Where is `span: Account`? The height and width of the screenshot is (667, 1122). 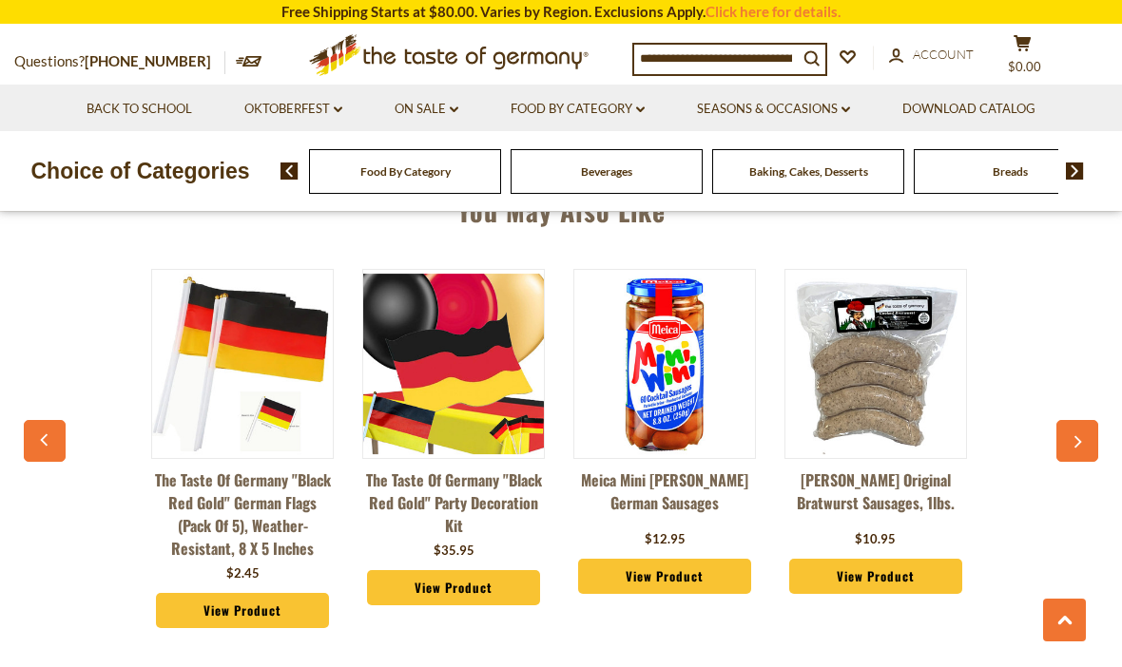 span: Account is located at coordinates (943, 54).